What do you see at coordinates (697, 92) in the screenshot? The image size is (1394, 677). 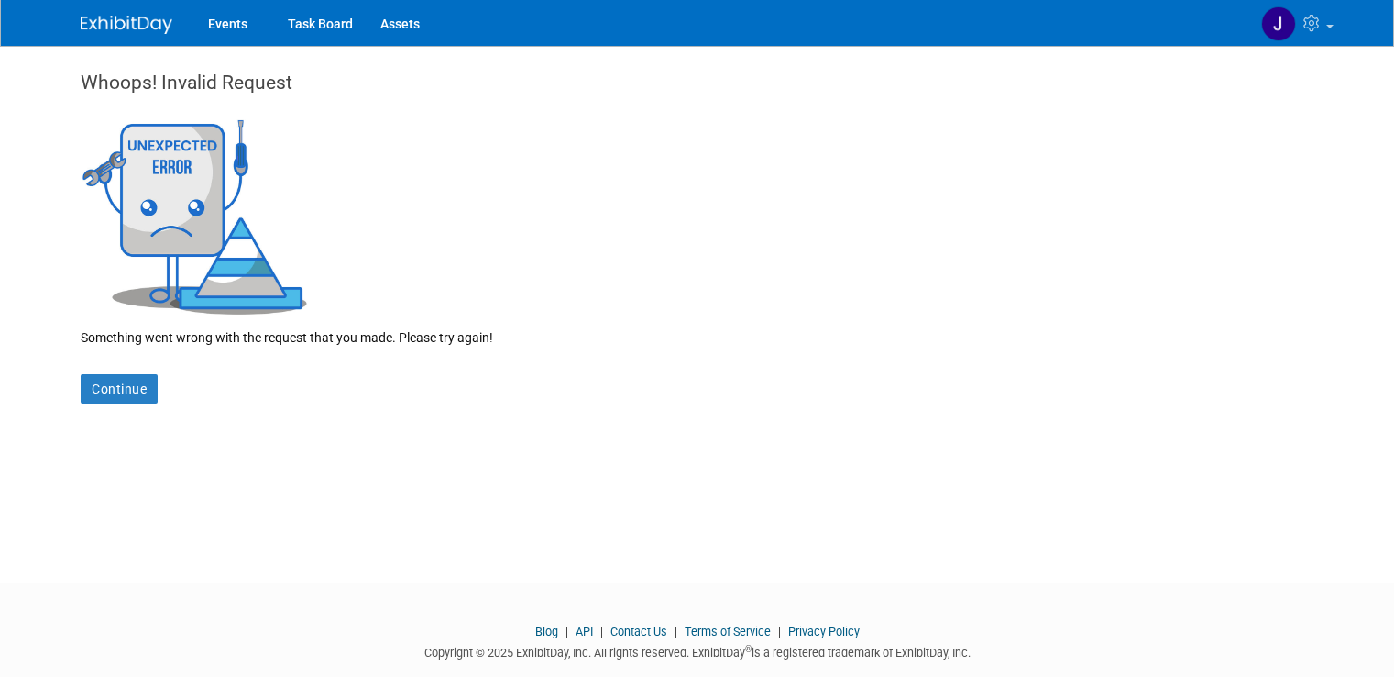 I see `div: Whoops! Invalid Request` at bounding box center [697, 92].